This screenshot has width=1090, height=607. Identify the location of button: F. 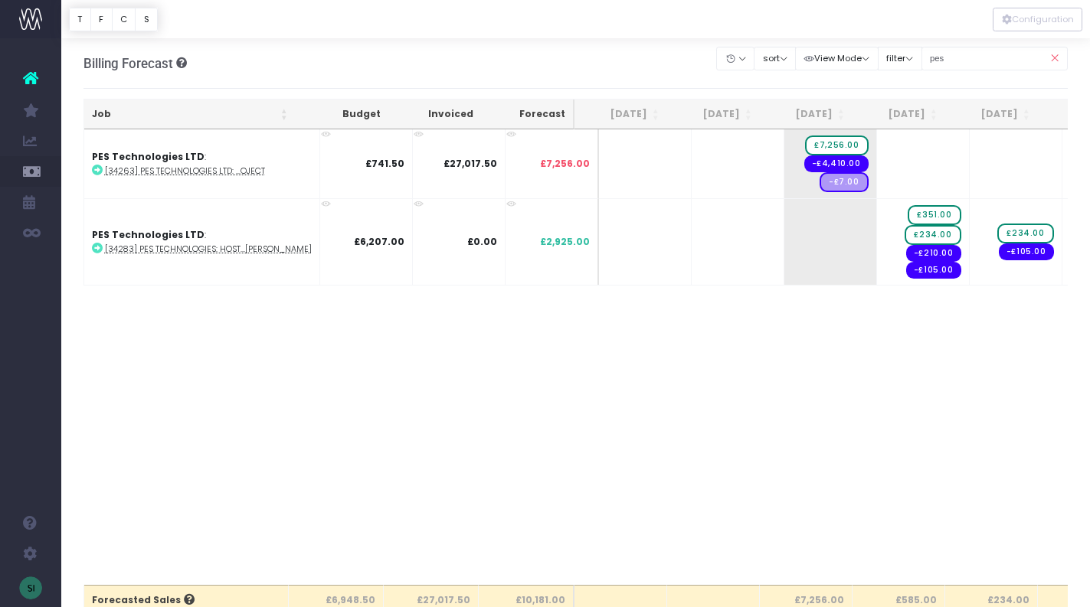
(101, 19).